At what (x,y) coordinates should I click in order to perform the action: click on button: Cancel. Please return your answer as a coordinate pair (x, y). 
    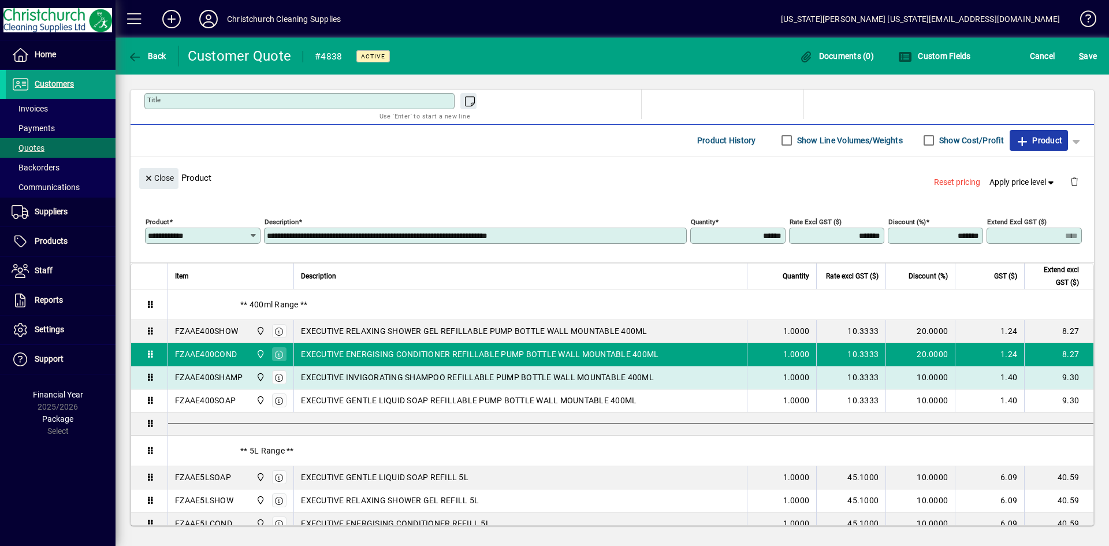
    Looking at the image, I should click on (1043, 56).